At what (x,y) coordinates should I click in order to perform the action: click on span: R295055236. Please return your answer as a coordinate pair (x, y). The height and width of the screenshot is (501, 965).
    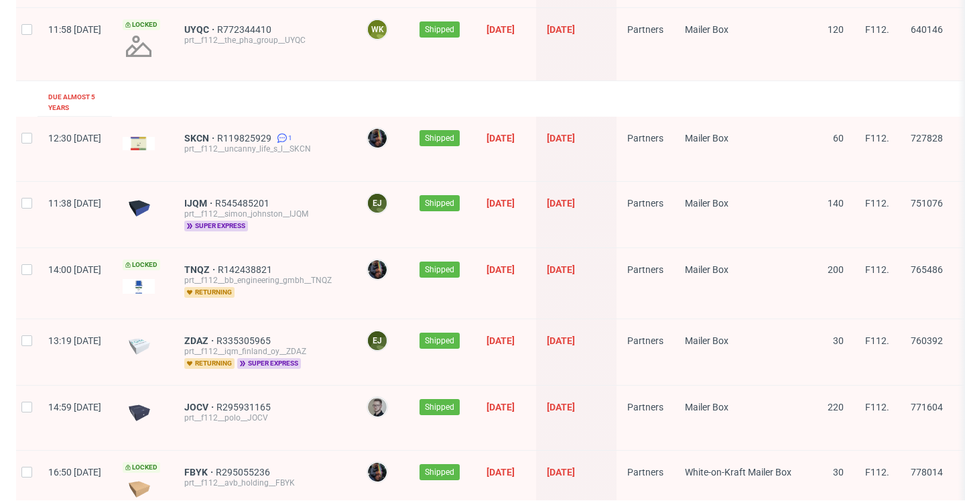
    Looking at the image, I should click on (244, 472).